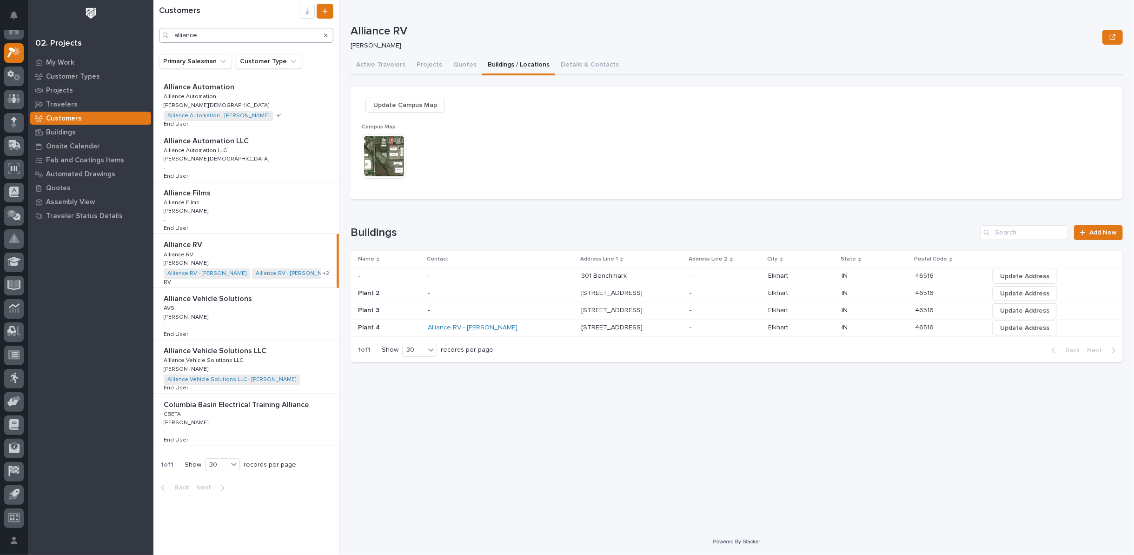 This screenshot has width=1134, height=555. What do you see at coordinates (60, 63) in the screenshot?
I see `p: My Work` at bounding box center [60, 63].